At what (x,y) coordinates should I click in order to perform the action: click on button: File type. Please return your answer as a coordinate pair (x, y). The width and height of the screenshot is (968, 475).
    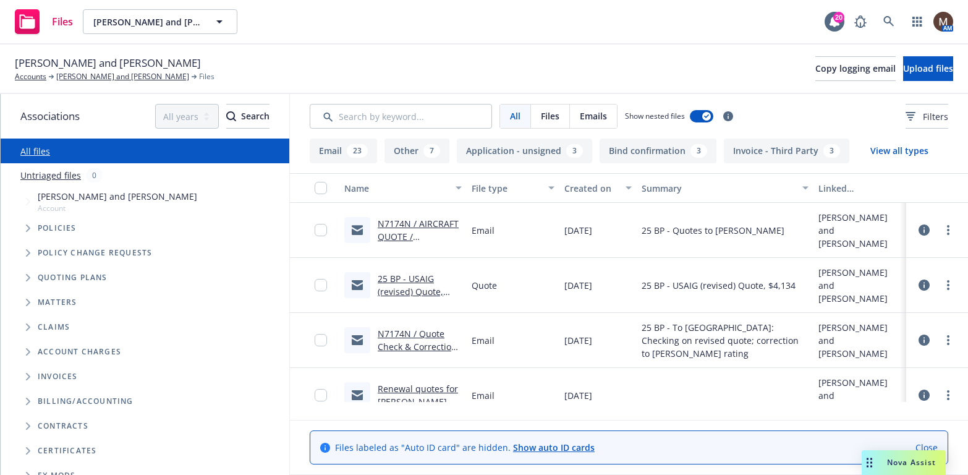
    Looking at the image, I should click on (513, 188).